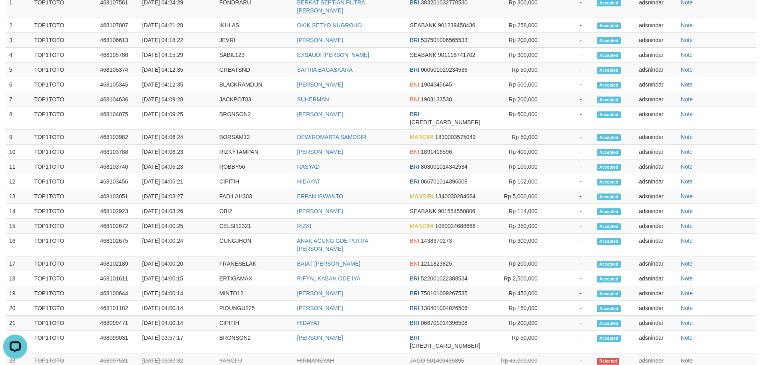 The height and width of the screenshot is (365, 762). What do you see at coordinates (18, 244) in the screenshot?
I see `td: 16` at bounding box center [18, 244].